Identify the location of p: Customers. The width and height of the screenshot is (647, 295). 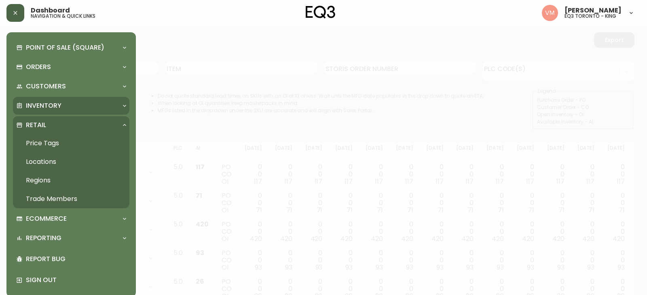
(46, 86).